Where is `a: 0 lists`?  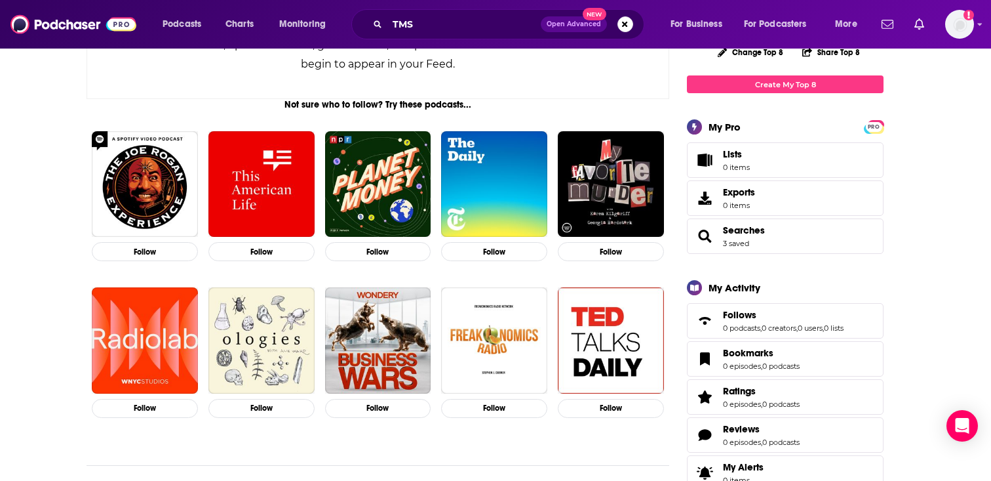 a: 0 lists is located at coordinates (834, 328).